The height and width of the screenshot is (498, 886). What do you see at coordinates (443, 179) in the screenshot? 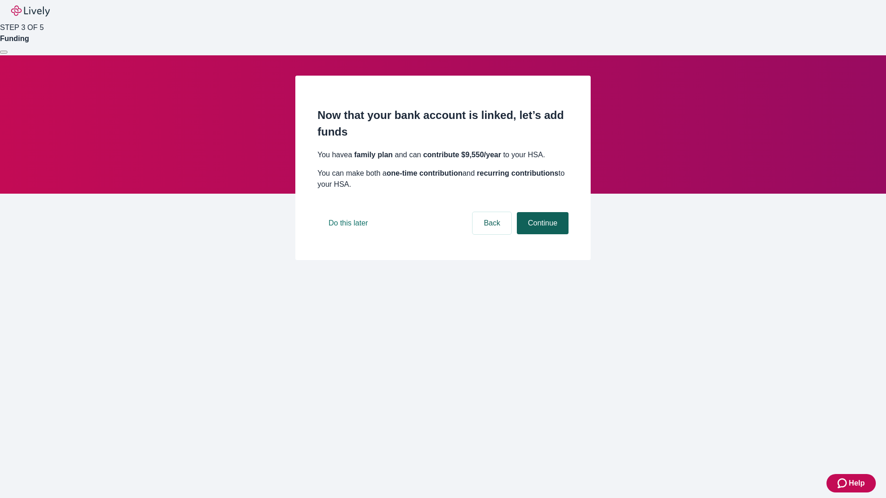
I see `p: You can make both a and to your HSA.` at bounding box center [443, 179].